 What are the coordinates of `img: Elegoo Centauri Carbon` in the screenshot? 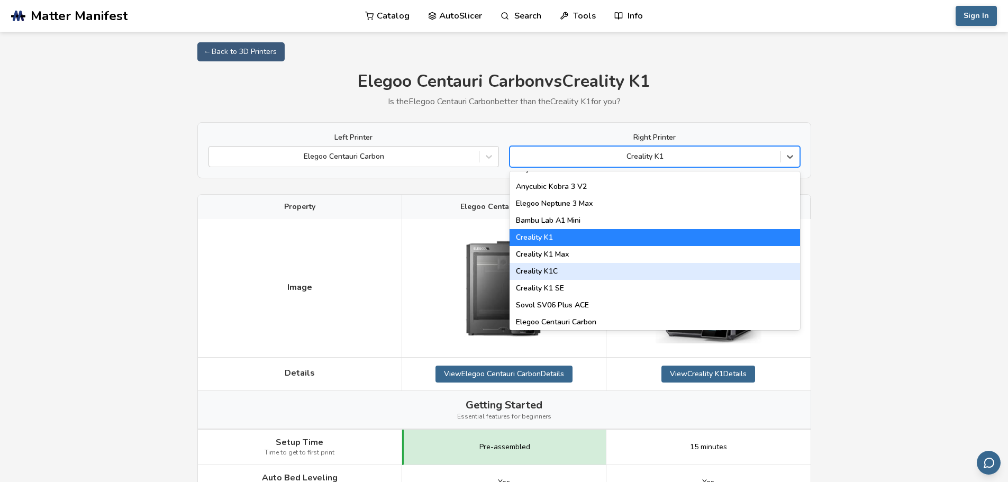 It's located at (504, 288).